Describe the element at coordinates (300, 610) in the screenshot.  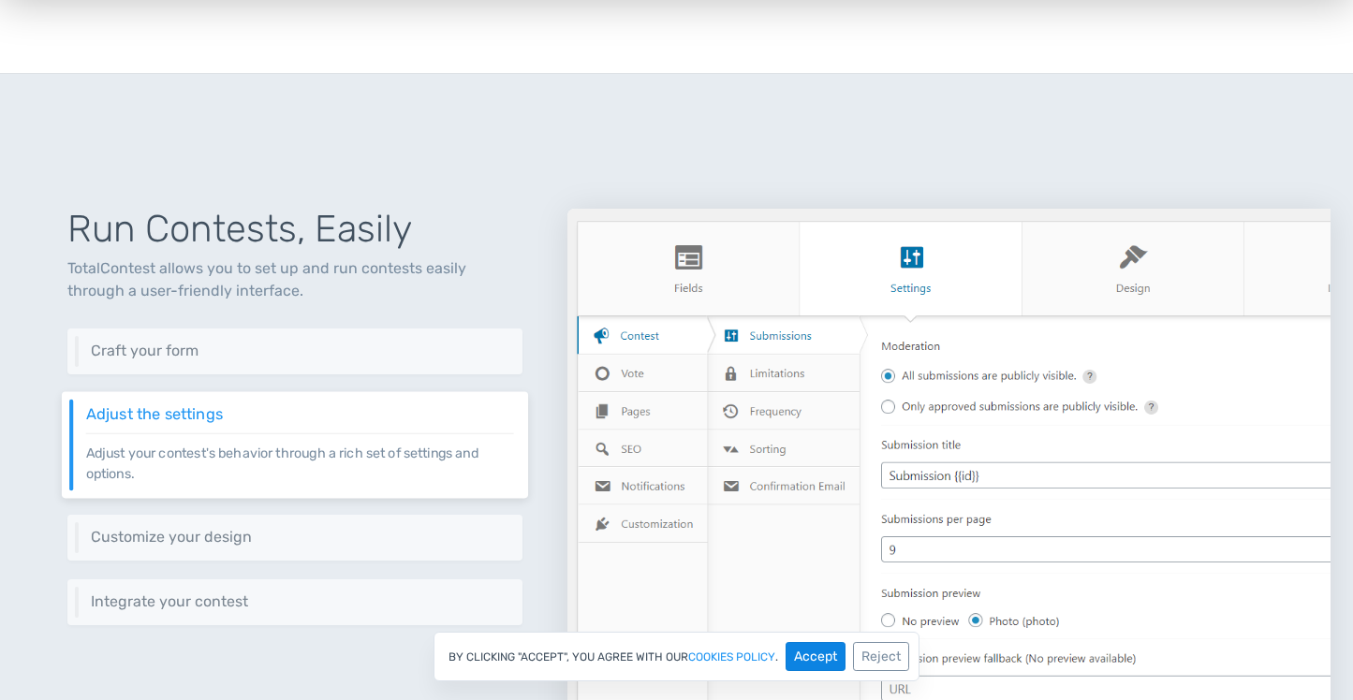
I see `p: Integrate your contest easily using different methods including shortcodes, embed code, REST API ...` at that location.